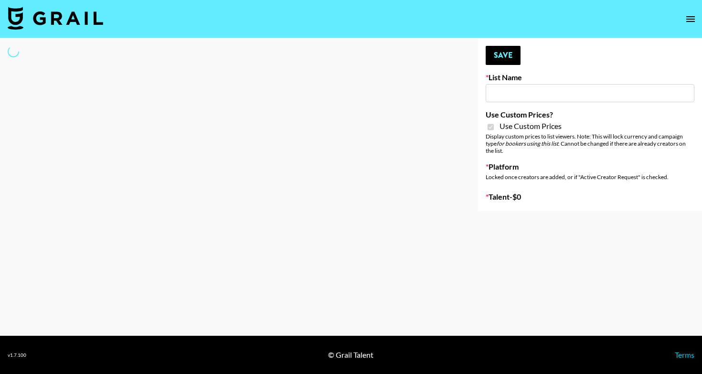 Image resolution: width=702 pixels, height=374 pixels. Describe the element at coordinates (684, 354) in the screenshot. I see `a: Terms` at that location.